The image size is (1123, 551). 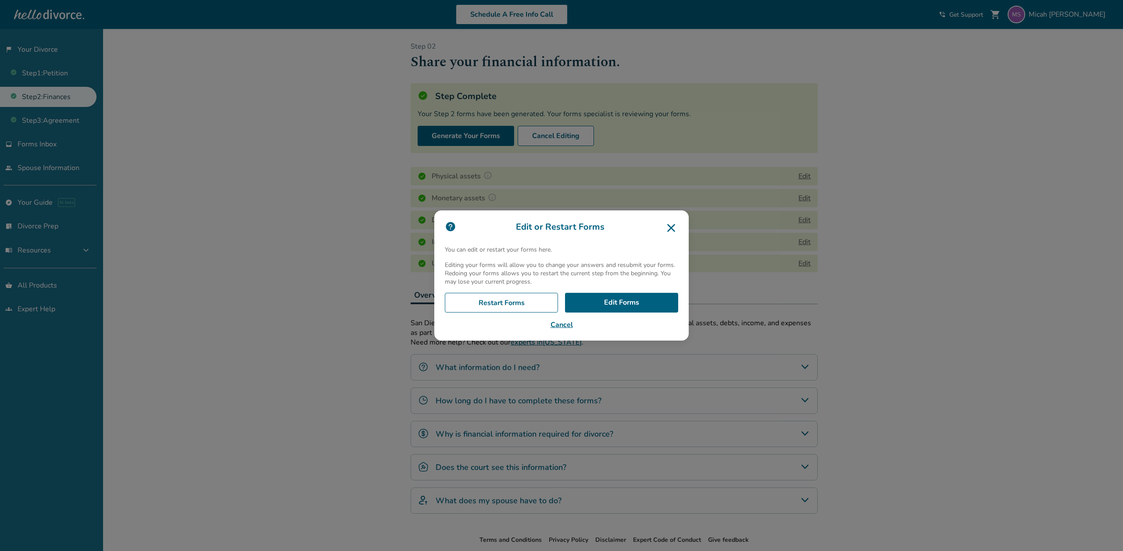 I want to click on p: You can edit or restart your forms here., so click(x=561, y=250).